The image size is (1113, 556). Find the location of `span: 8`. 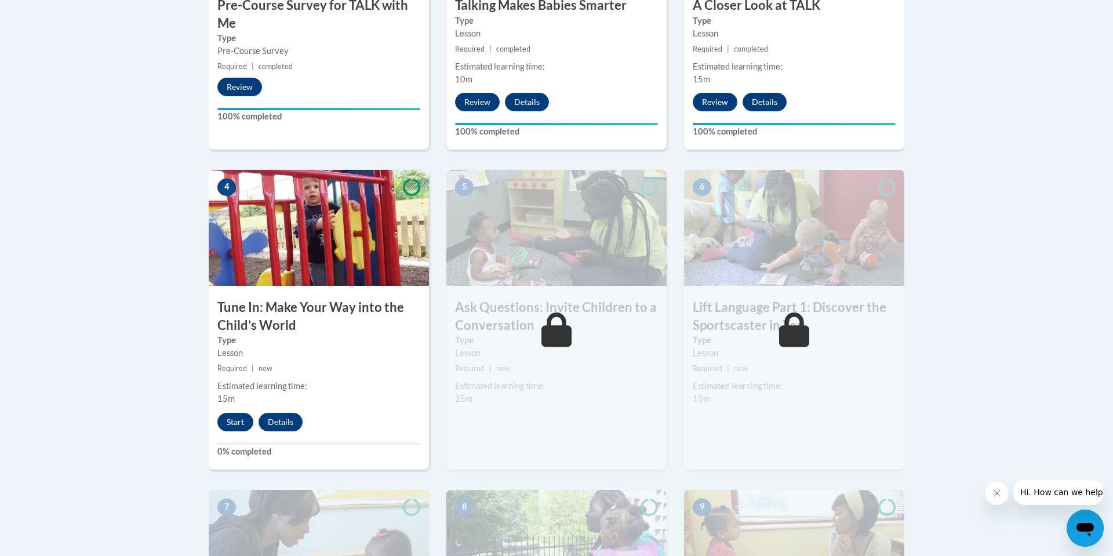

span: 8 is located at coordinates (464, 507).